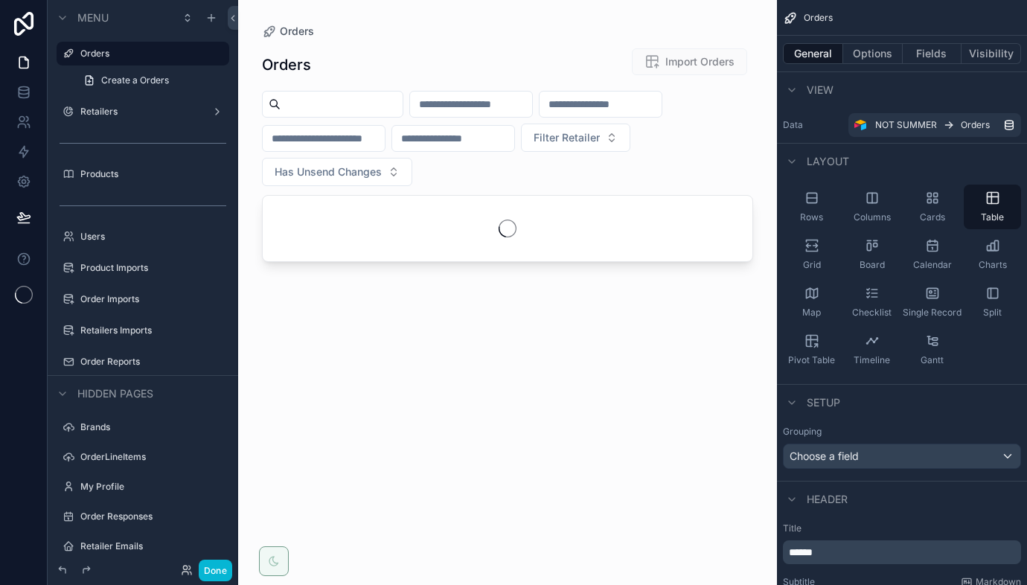  I want to click on a: Order Reports, so click(153, 362).